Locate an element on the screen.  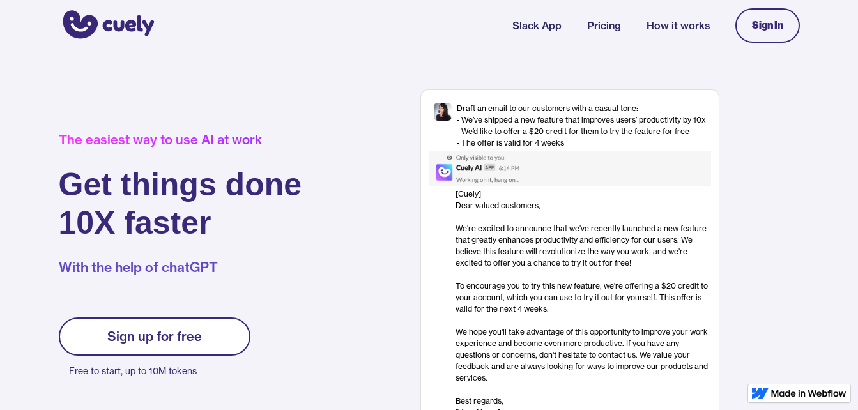
a: Sign up for free is located at coordinates (155, 337).